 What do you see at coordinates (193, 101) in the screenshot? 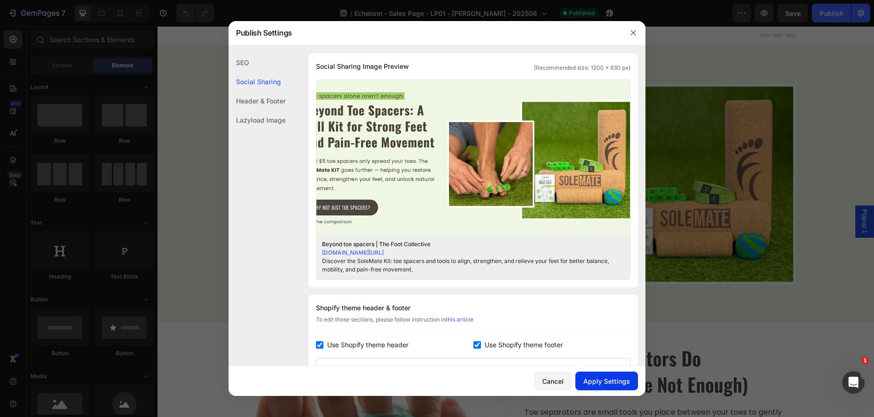
I see `h2: Beyond Toe Spacers: A Full Kit for Strong Feet and Pain-Free Movement` at bounding box center [193, 101].